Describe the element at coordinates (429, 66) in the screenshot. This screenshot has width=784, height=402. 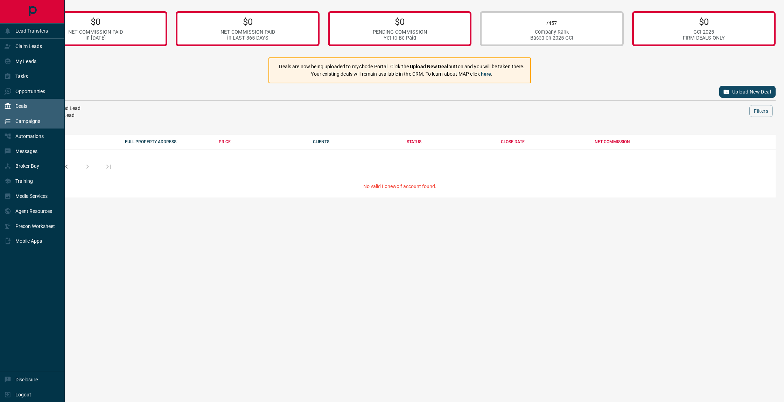
I see `strong: Upload New Deal` at that location.